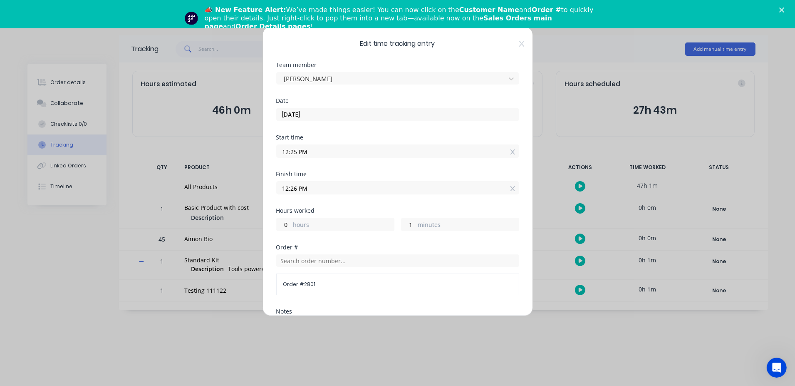  Describe the element at coordinates (191, 18) in the screenshot. I see `img: Profile image for Team` at that location.